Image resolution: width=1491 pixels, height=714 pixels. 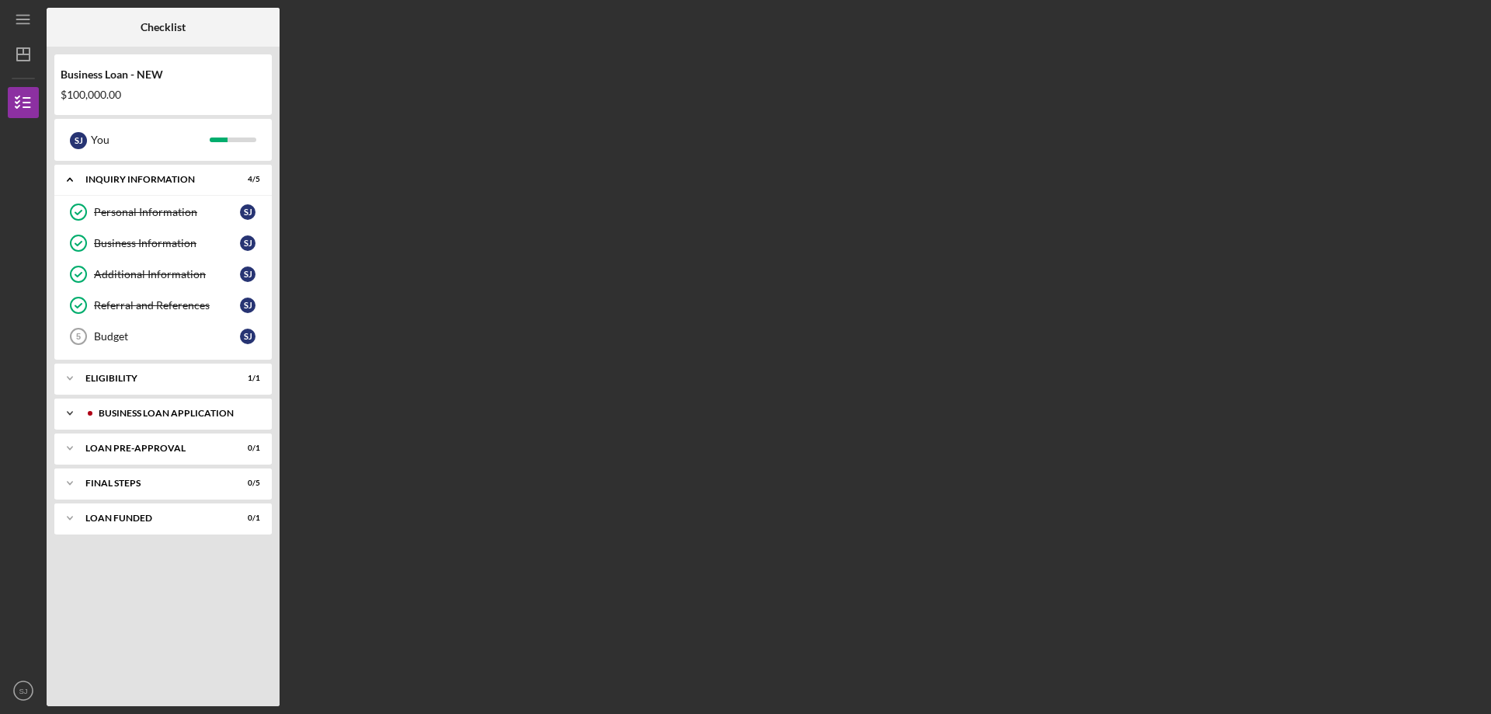 I want to click on div: Business Information, so click(x=167, y=243).